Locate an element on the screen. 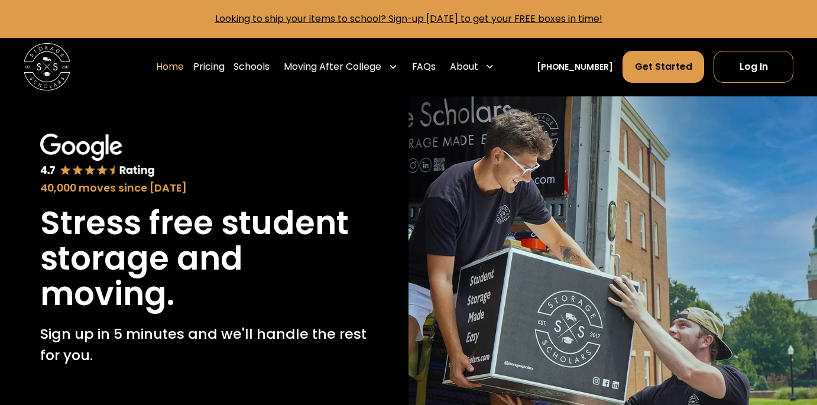 The image size is (817, 405). a: Pricing is located at coordinates (209, 67).